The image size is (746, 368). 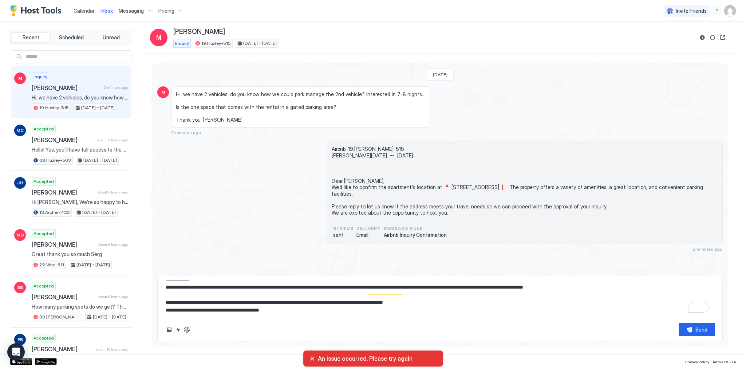 What do you see at coordinates (20, 287) in the screenshot?
I see `span: SB` at bounding box center [20, 287].